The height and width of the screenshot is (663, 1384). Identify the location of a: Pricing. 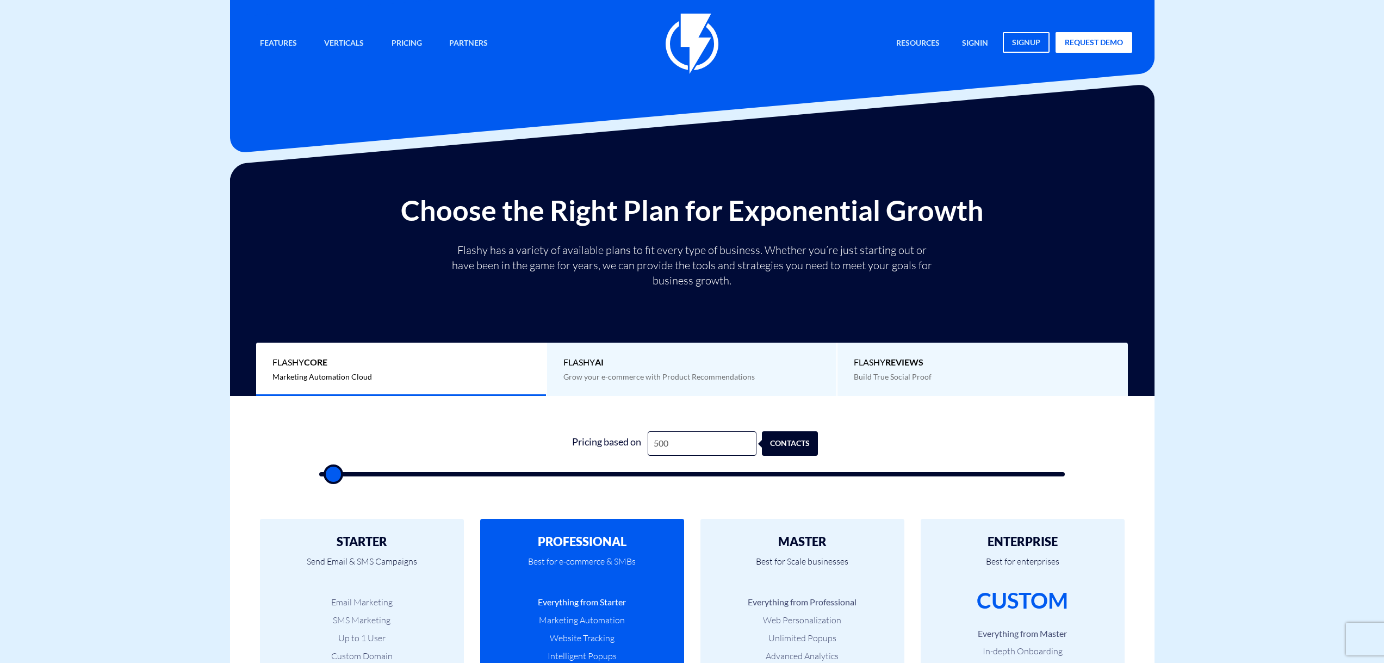
(407, 44).